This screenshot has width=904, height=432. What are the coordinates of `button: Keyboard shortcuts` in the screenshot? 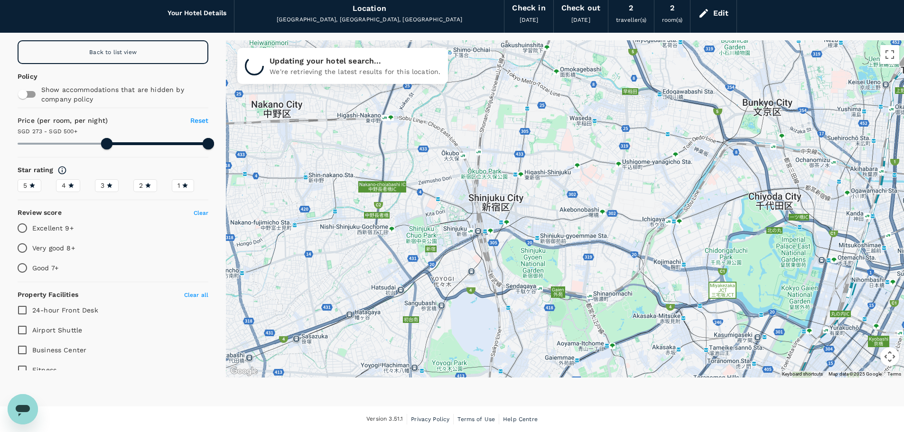 It's located at (803, 375).